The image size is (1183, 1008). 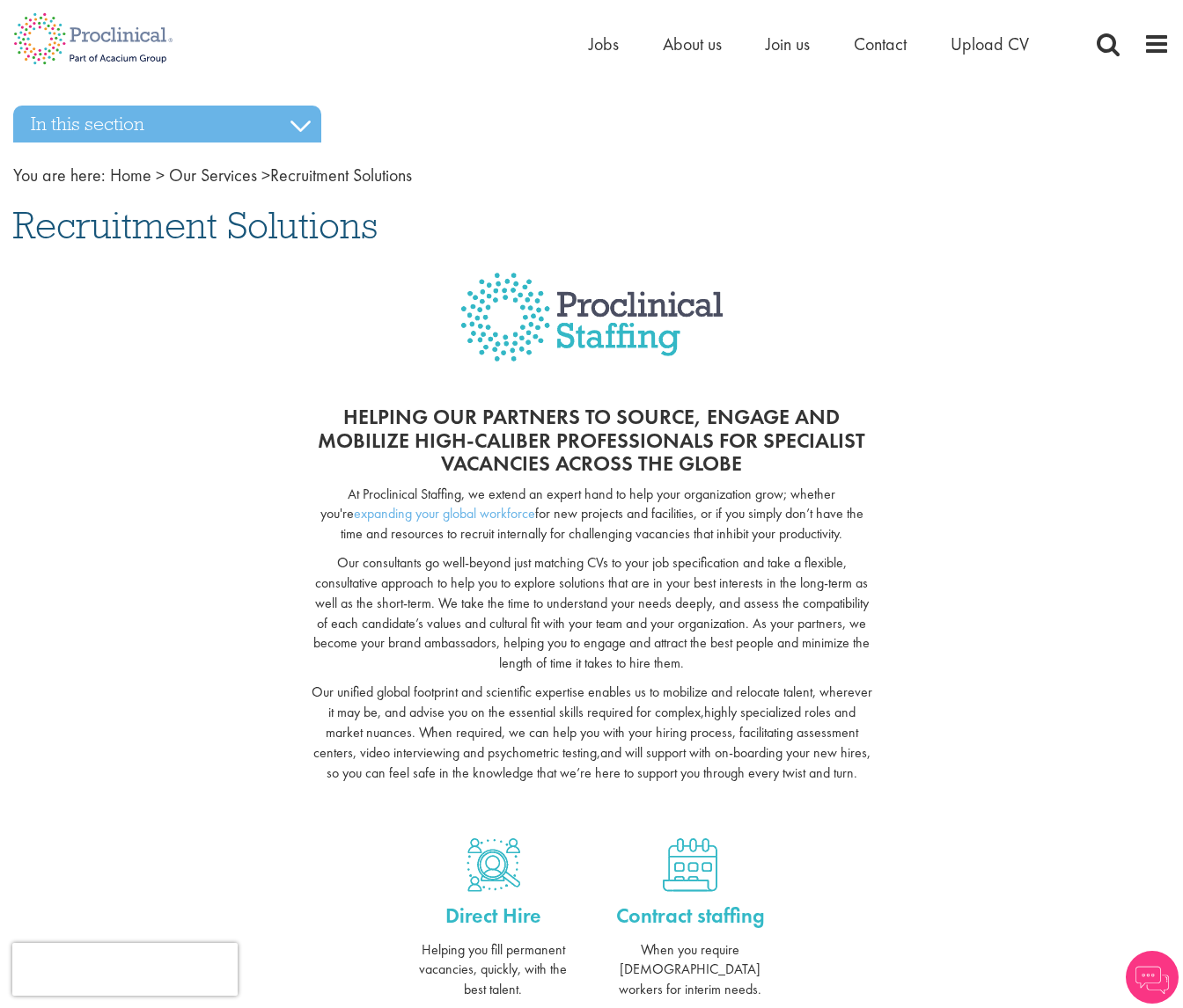 I want to click on img: Proclinical Staffing, so click(x=592, y=330).